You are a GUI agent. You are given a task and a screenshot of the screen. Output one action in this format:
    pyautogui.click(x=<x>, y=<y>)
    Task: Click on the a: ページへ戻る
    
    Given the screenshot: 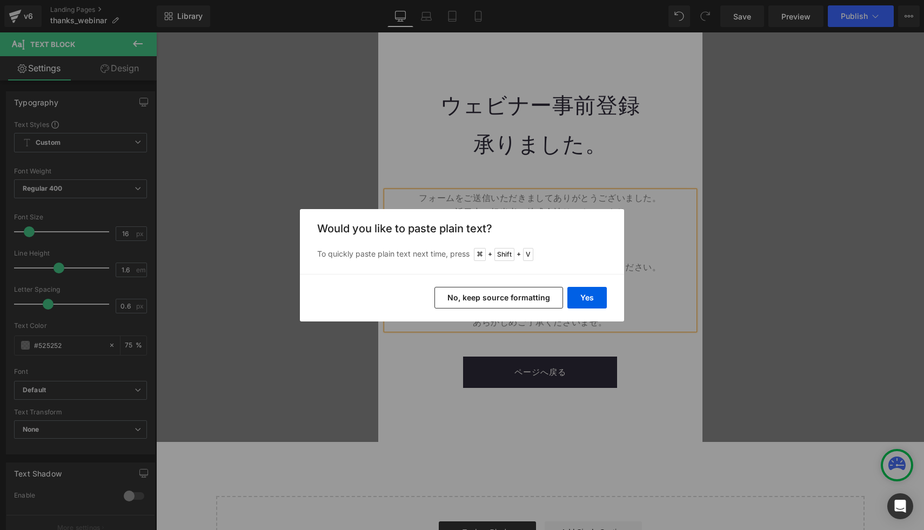 What is the action you would take?
    pyautogui.click(x=384, y=340)
    